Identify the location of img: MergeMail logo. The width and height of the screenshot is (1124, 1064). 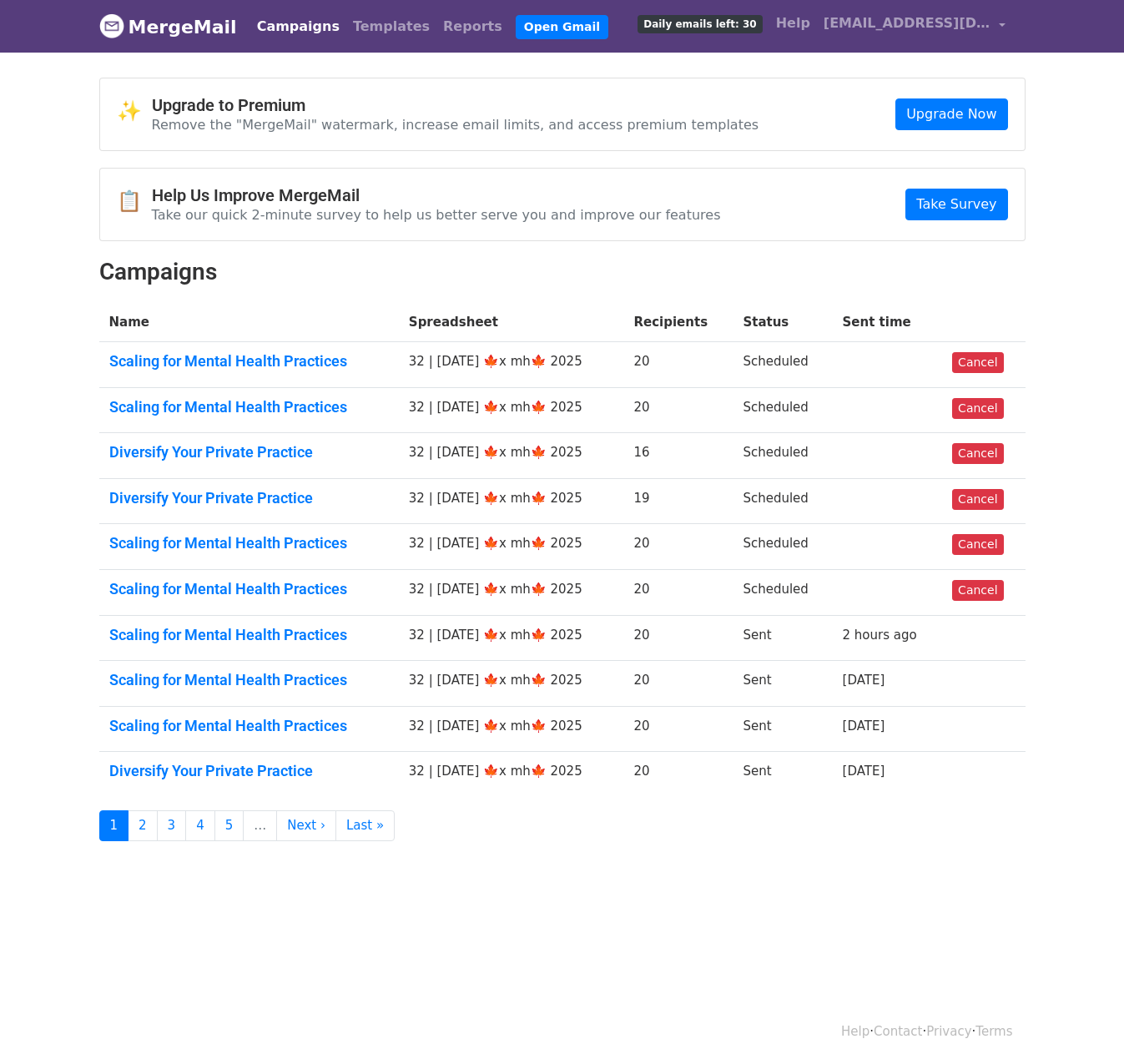
(112, 25).